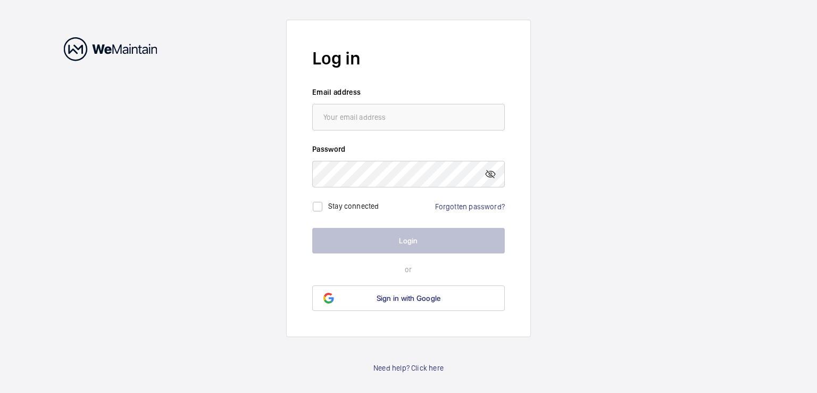  I want to click on button: Login, so click(409, 240).